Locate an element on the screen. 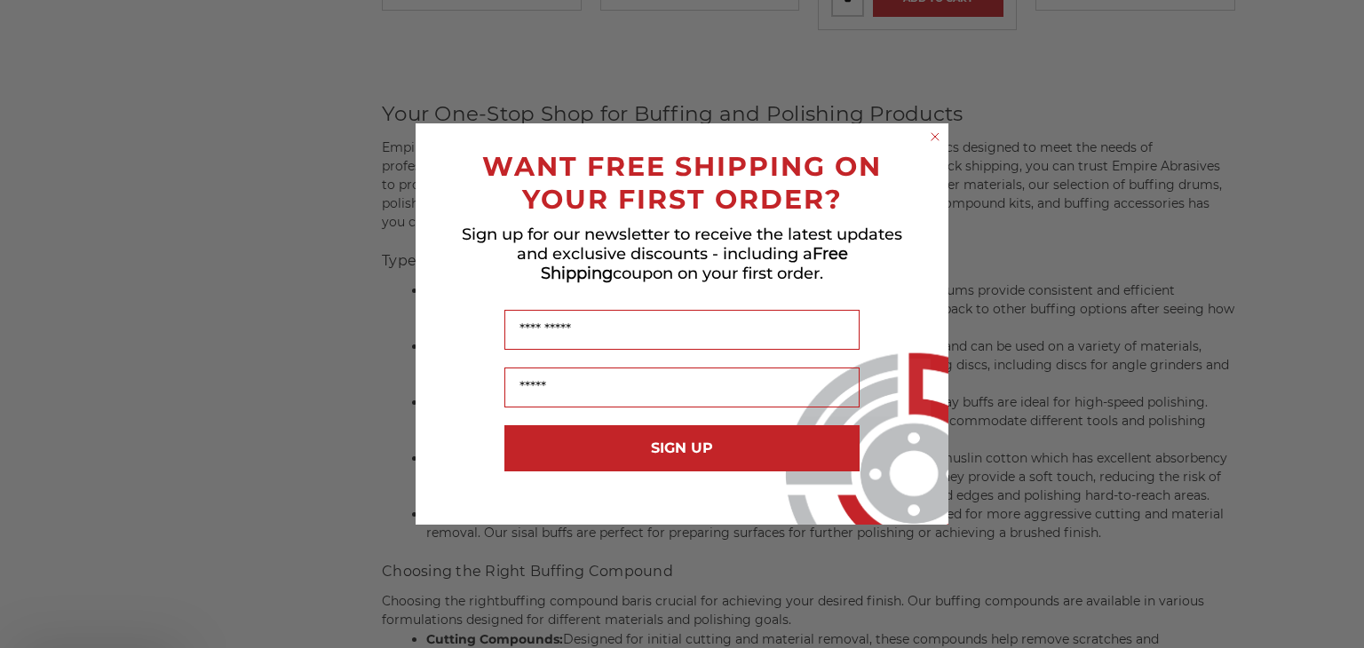 The height and width of the screenshot is (648, 1364). span: WANT FREE SHIPPING ON YOUR FIRST ORDER? is located at coordinates (682, 183).